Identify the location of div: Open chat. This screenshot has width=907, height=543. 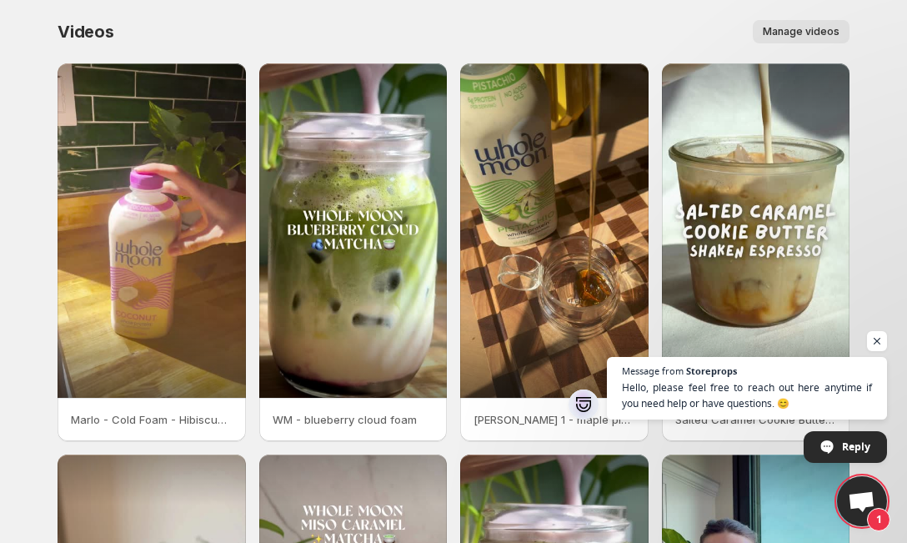
(862, 501).